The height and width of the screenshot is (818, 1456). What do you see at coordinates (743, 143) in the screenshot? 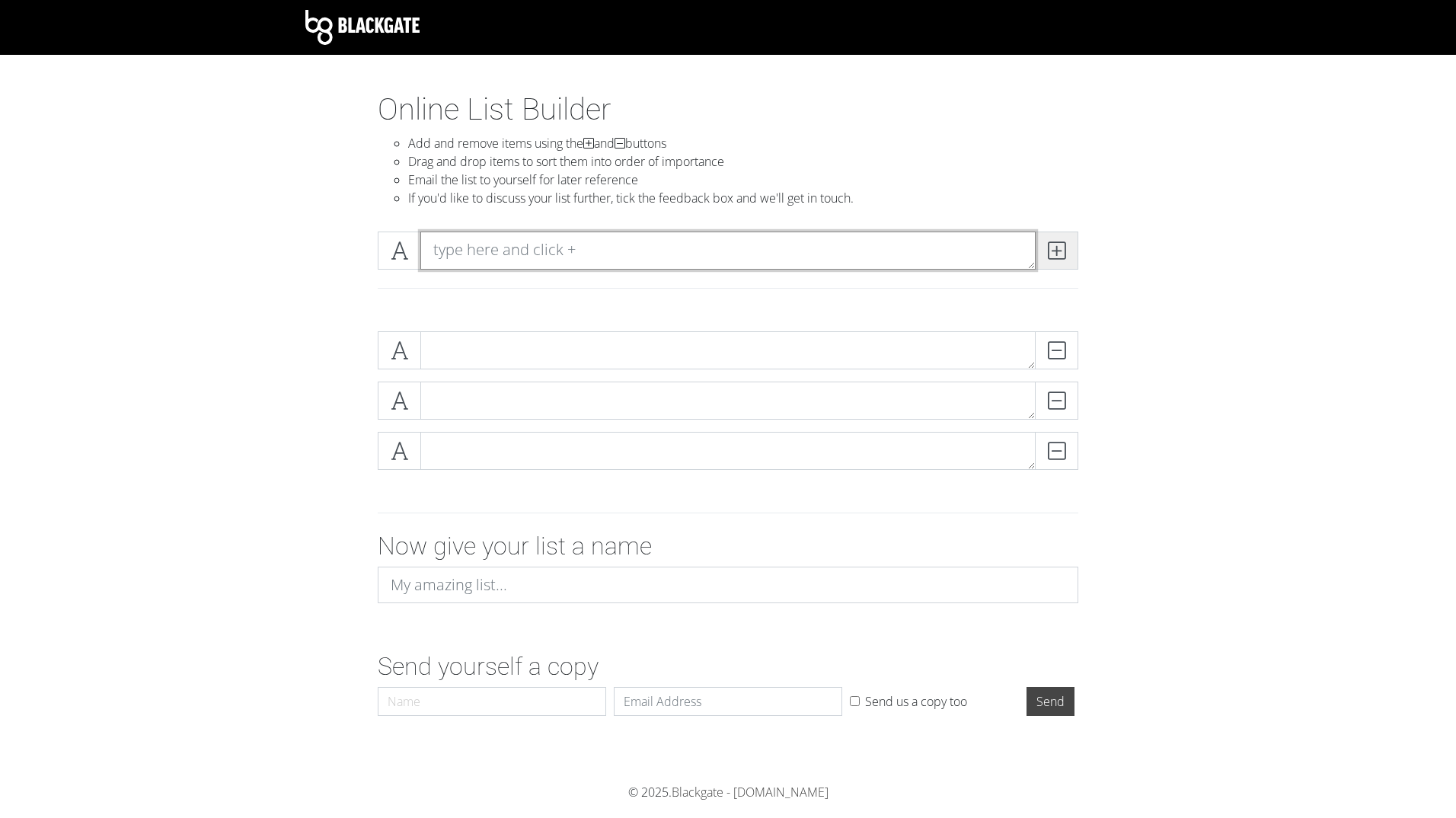
I see `li: Add and remove items using the and buttons` at bounding box center [743, 143].